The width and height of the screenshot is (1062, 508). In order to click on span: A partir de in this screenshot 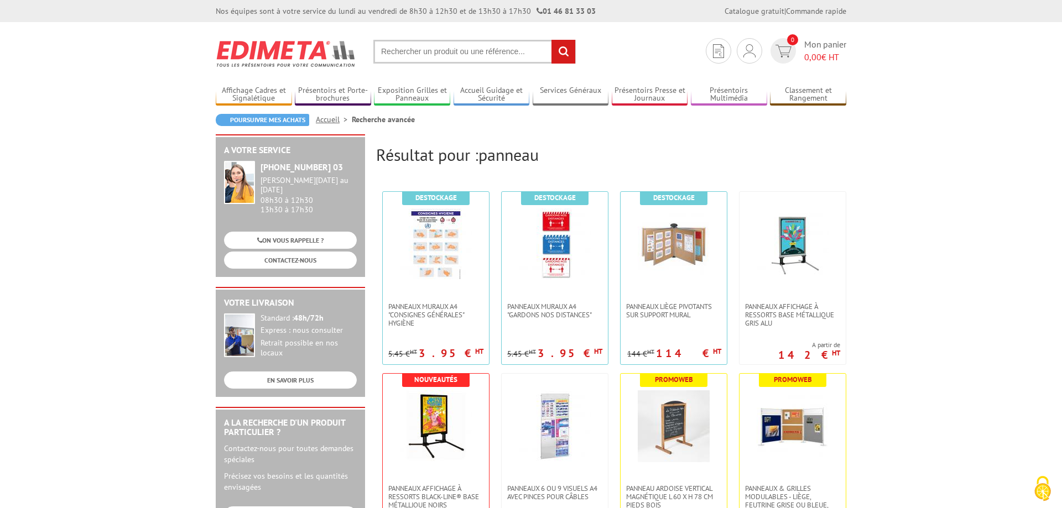, I will do `click(809, 345)`.